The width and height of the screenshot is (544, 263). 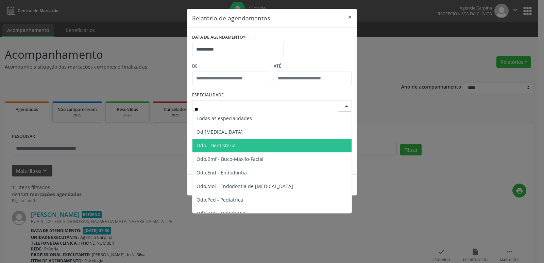 What do you see at coordinates (231, 18) in the screenshot?
I see `h5: Relatório de agendamentos` at bounding box center [231, 18].